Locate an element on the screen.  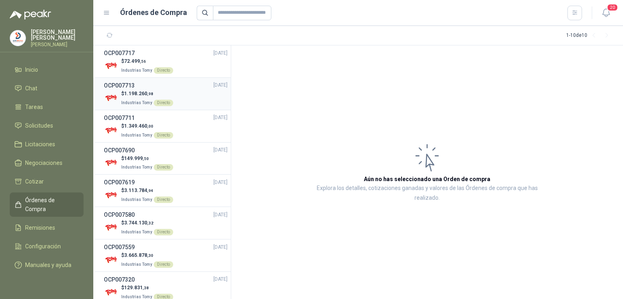
h3: Aún no has seleccionado una Orden de compra is located at coordinates (427, 179).